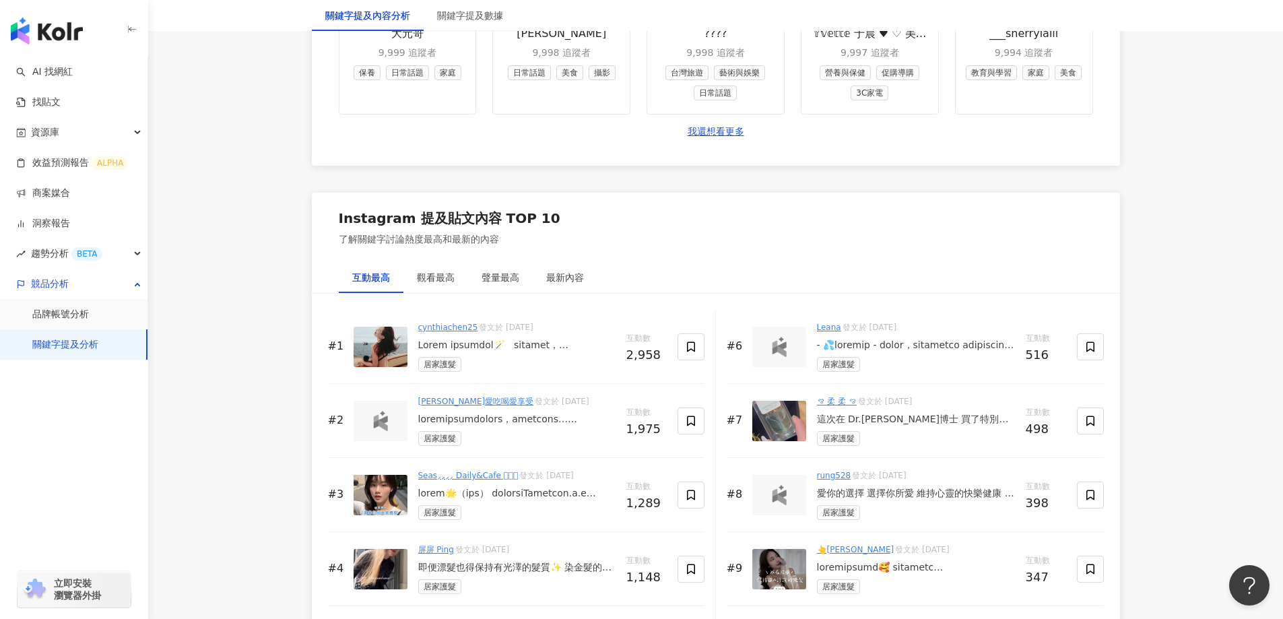 This screenshot has height=619, width=1283. I want to click on div: 2,958, so click(647, 355).